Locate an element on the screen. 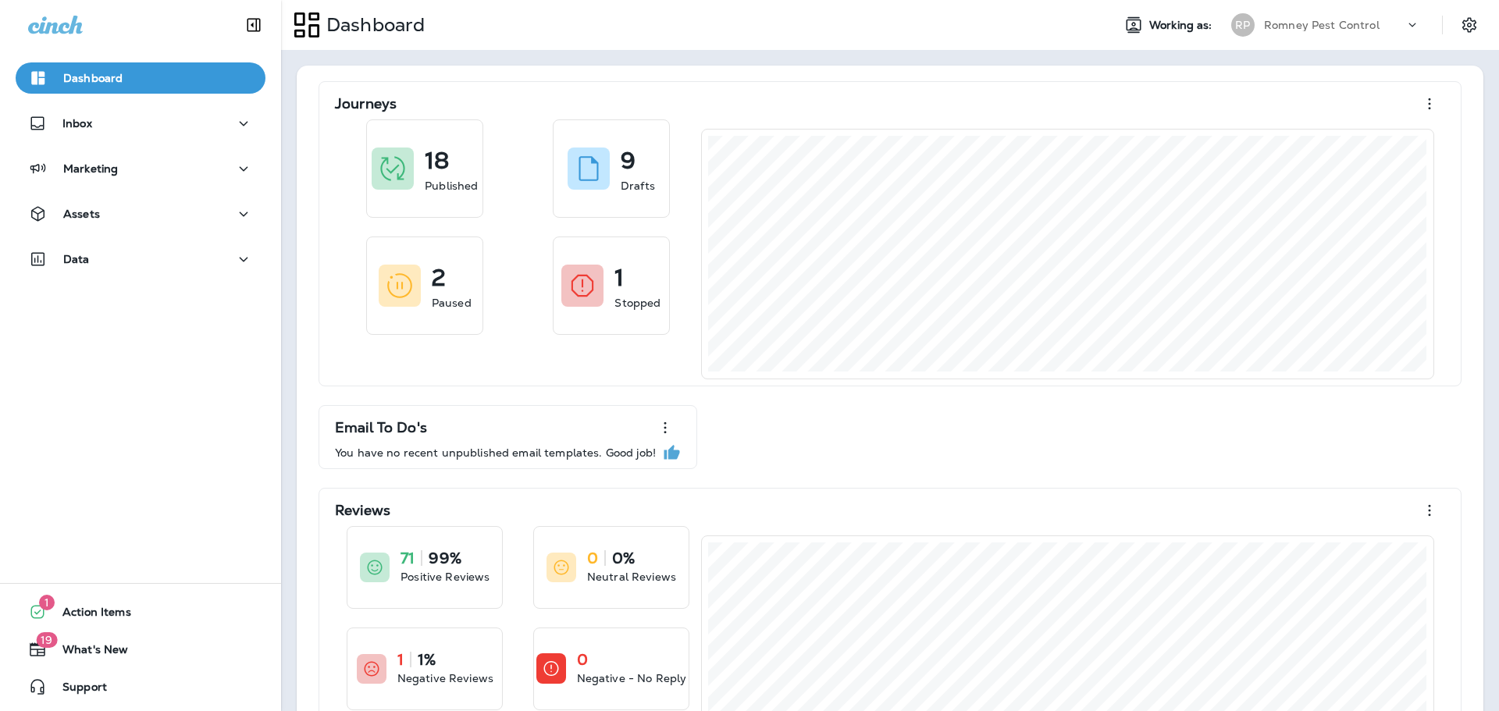 This screenshot has width=1499, height=711. p: Email To Do's is located at coordinates (381, 428).